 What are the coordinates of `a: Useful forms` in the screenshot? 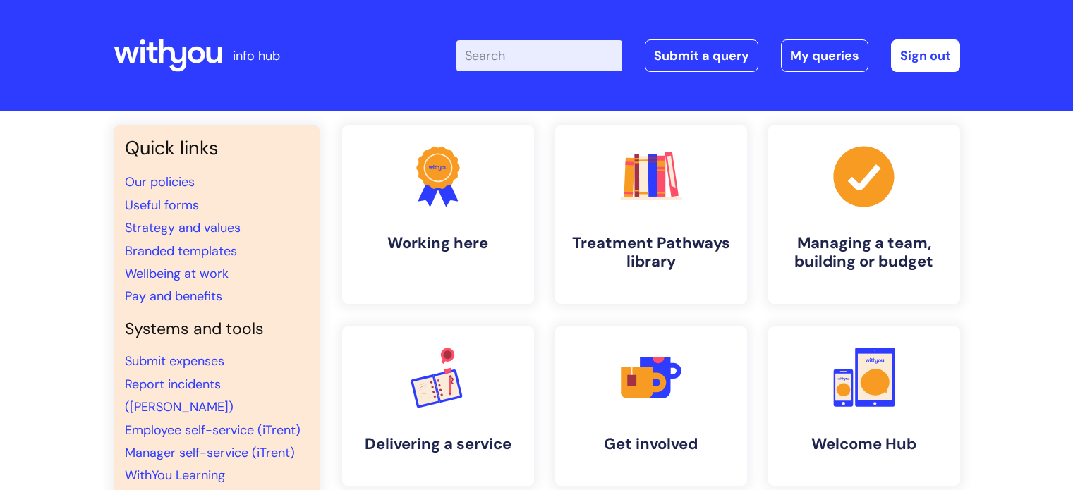 It's located at (162, 205).